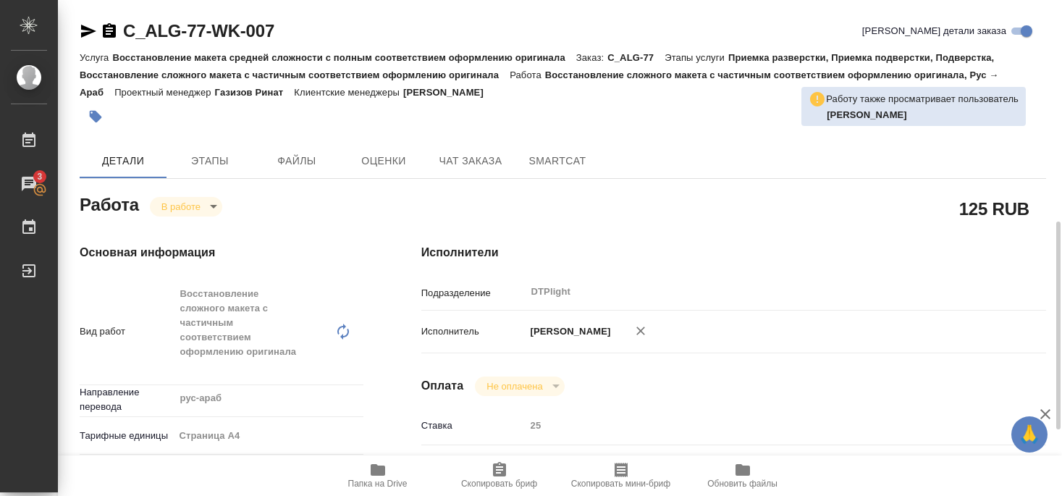 Image resolution: width=1062 pixels, height=496 pixels. I want to click on p: Тарифные единицы, so click(127, 436).